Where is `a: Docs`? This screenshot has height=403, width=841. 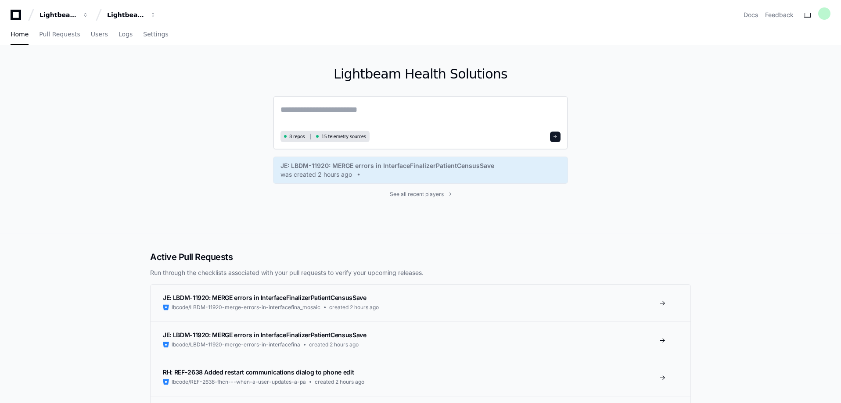
a: Docs is located at coordinates (751, 15).